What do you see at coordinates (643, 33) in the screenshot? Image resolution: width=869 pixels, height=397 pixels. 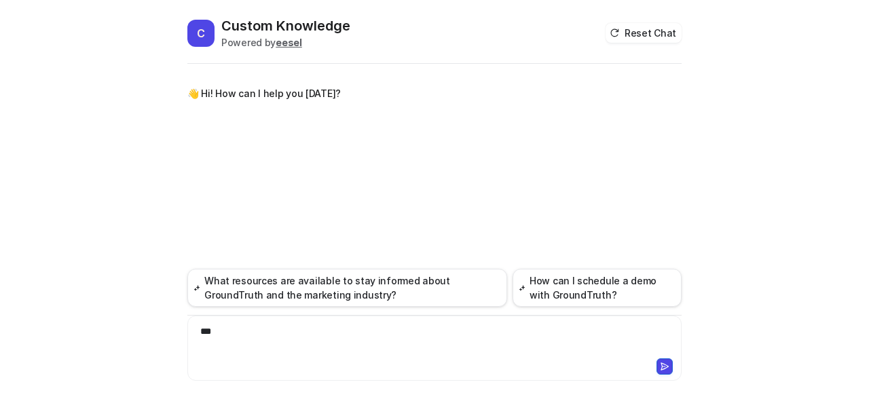 I see `button: Reset Chat` at bounding box center [643, 33].